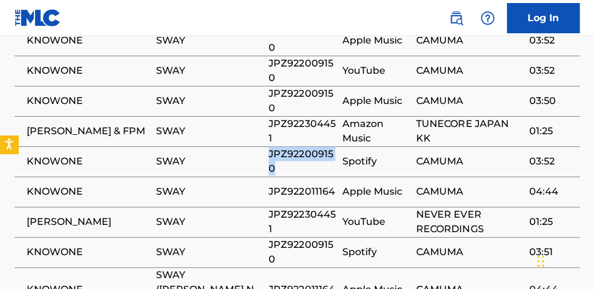  What do you see at coordinates (551, 252) in the screenshot?
I see `span: 03:51` at bounding box center [551, 252].